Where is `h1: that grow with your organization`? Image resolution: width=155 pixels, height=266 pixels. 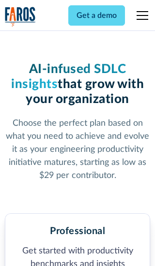 h1: that grow with your organization is located at coordinates (77, 85).